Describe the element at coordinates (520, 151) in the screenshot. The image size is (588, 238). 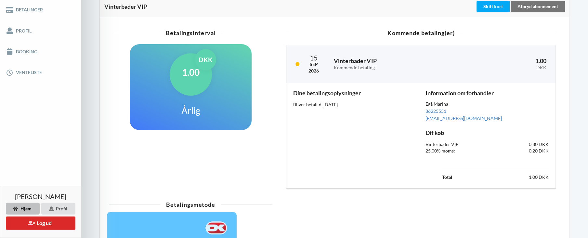
I see `div: 0.20 DKK` at that location.